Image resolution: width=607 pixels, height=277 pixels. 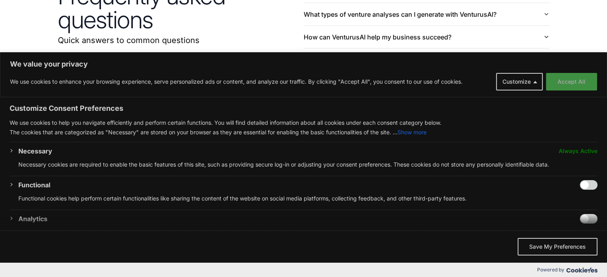 What do you see at coordinates (578, 151) in the screenshot?
I see `span: Always Active` at bounding box center [578, 151].